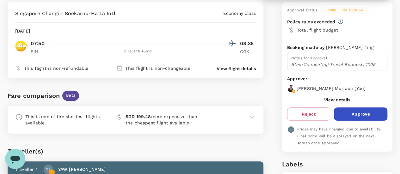 This screenshot has width=400, height=174. Describe the element at coordinates (38, 44) in the screenshot. I see `p: 07:50` at that location.